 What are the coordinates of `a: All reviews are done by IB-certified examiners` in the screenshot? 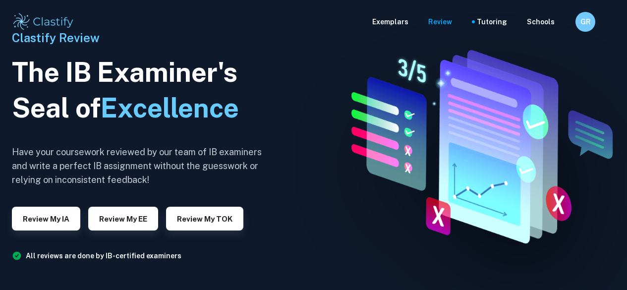 It's located at (104, 256).